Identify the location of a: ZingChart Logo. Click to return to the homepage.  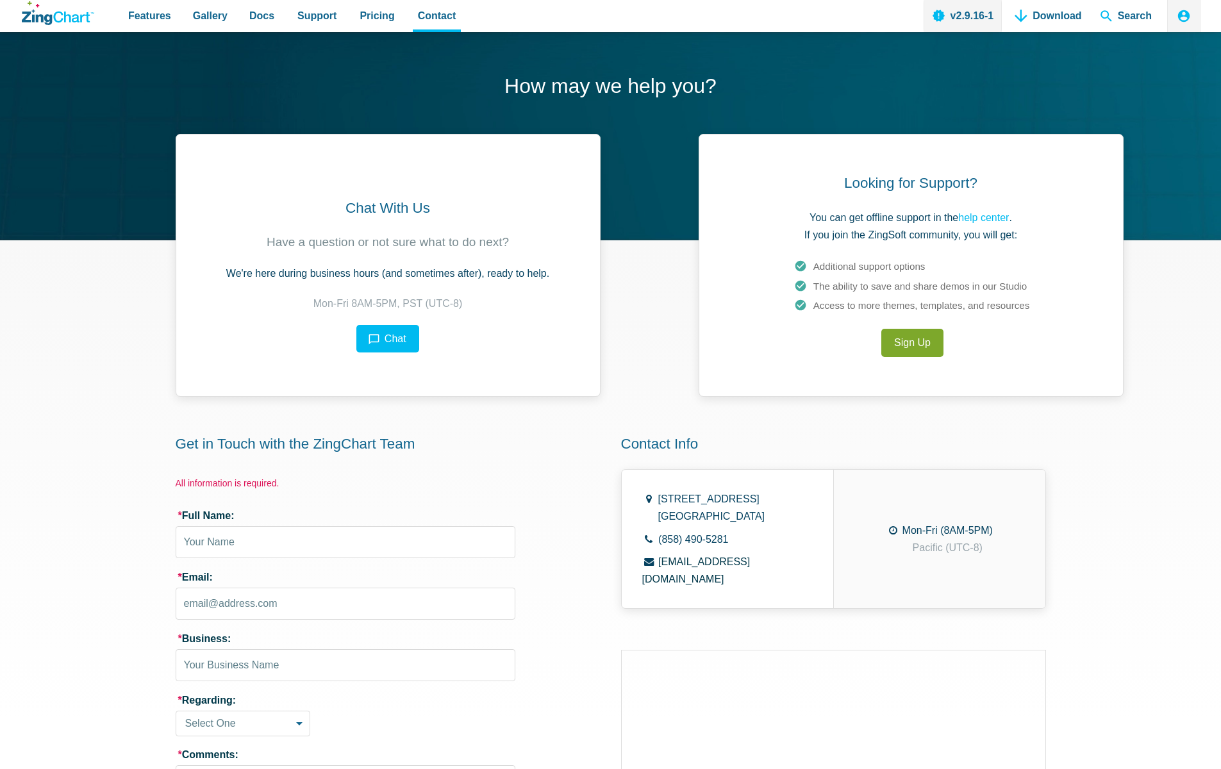
(58, 13).